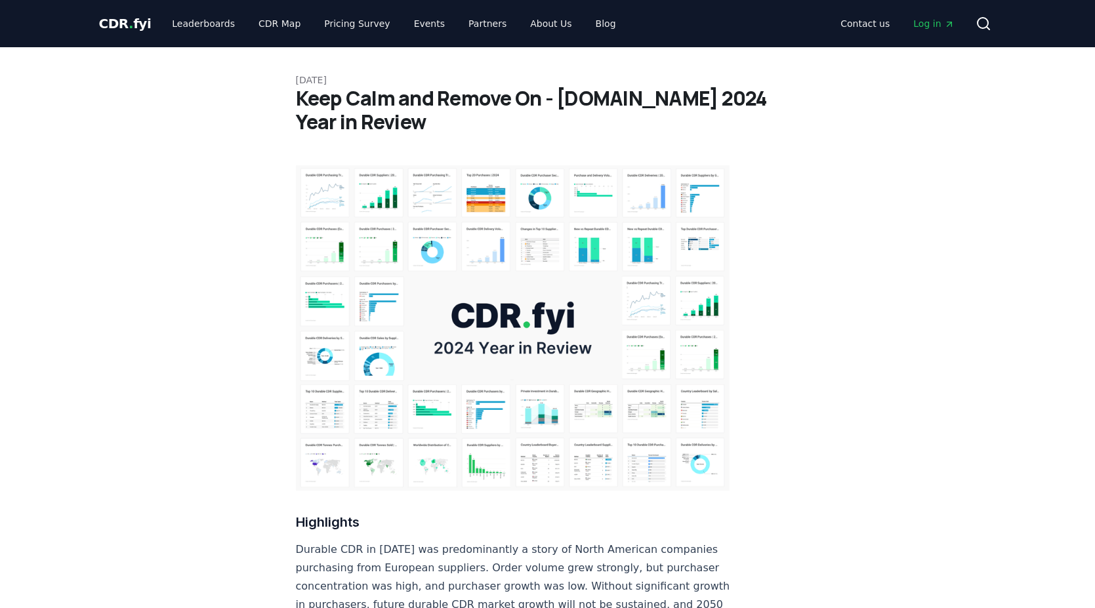  What do you see at coordinates (606, 24) in the screenshot?
I see `a: Blog` at bounding box center [606, 24].